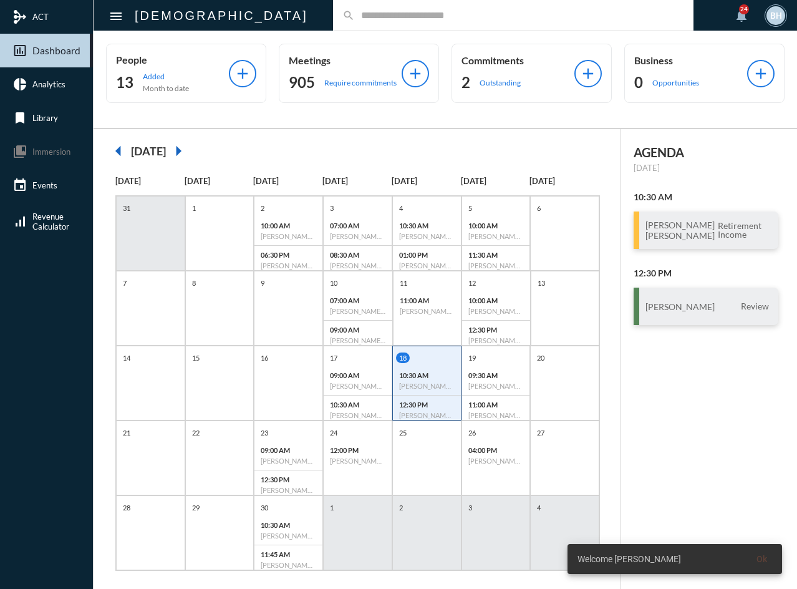 Image resolution: width=797 pixels, height=589 pixels. Describe the element at coordinates (742, 16) in the screenshot. I see `mat-icon: notifications` at that location.